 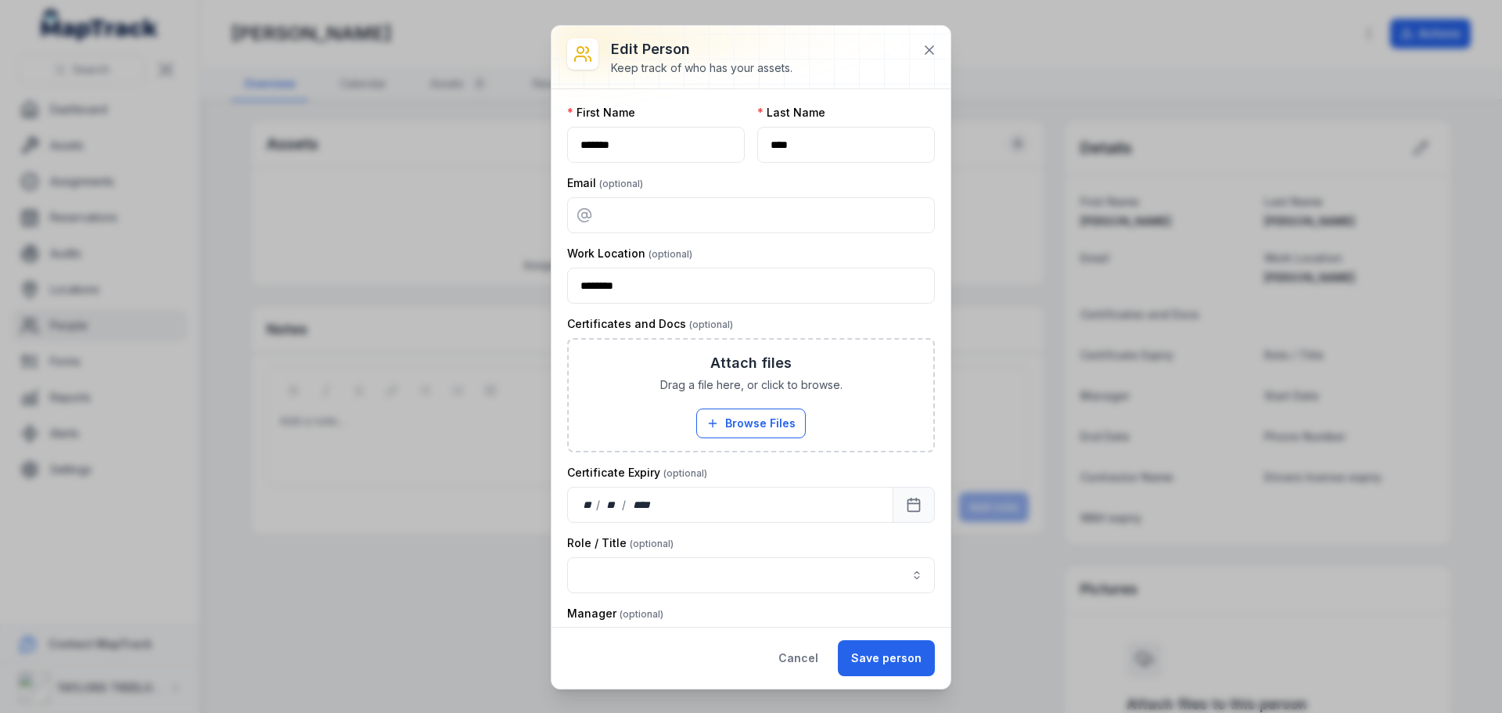 What do you see at coordinates (601, 113) in the screenshot?
I see `label: First Name` at bounding box center [601, 113].